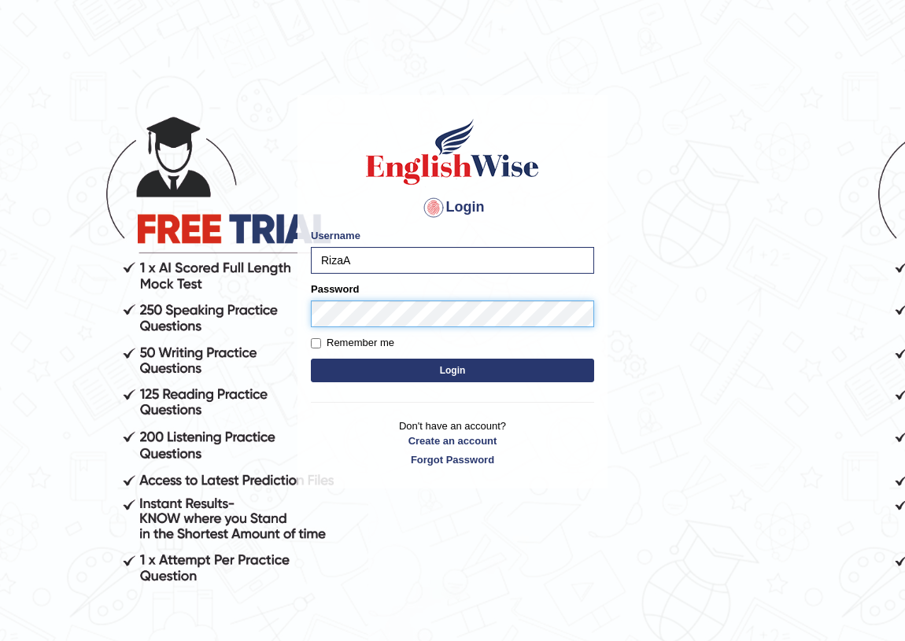 The image size is (905, 641). Describe the element at coordinates (452, 208) in the screenshot. I see `h4: Login` at that location.